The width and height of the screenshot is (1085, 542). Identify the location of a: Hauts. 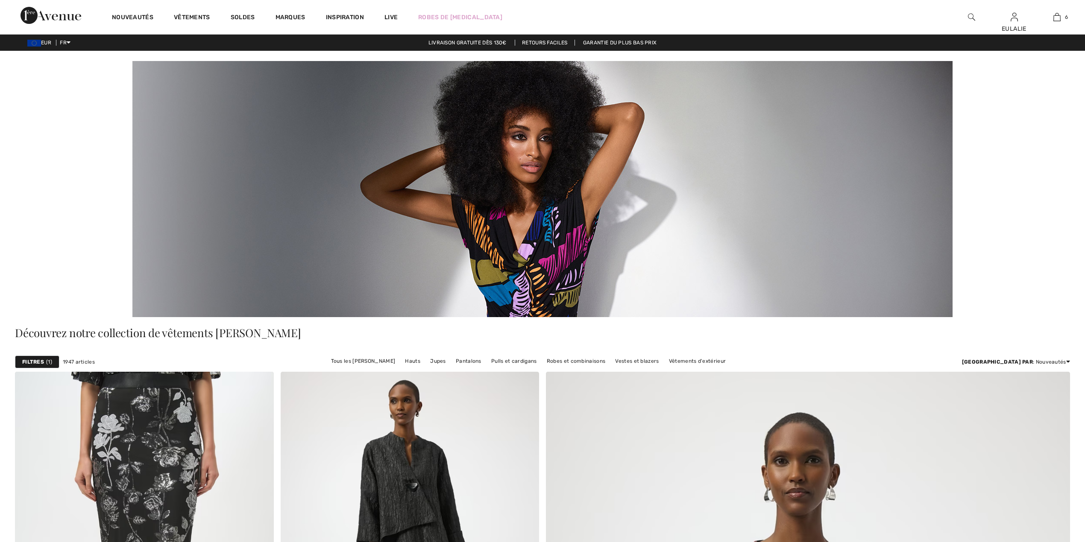
(412, 361).